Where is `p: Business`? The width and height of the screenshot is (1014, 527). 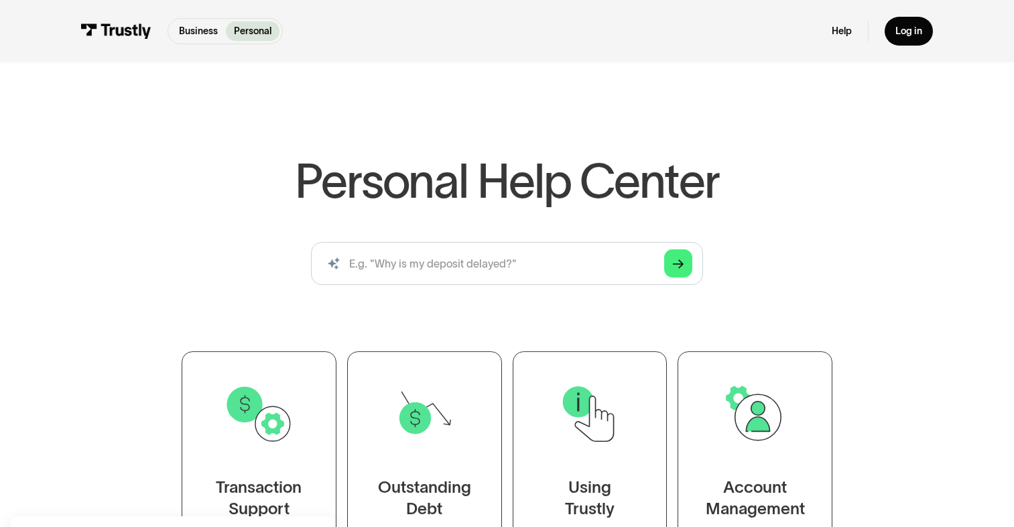 p: Business is located at coordinates (198, 31).